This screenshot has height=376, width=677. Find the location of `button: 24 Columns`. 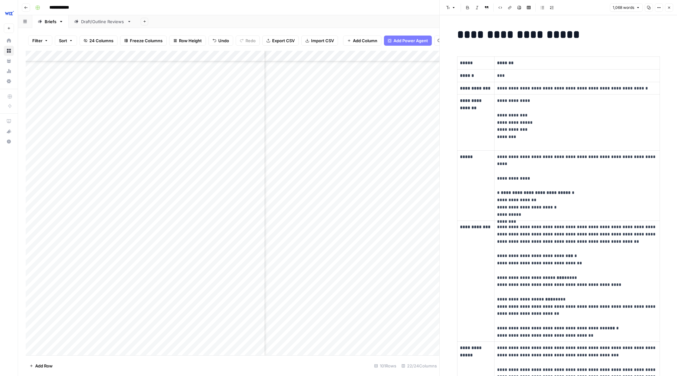

button: 24 Columns is located at coordinates (99, 41).